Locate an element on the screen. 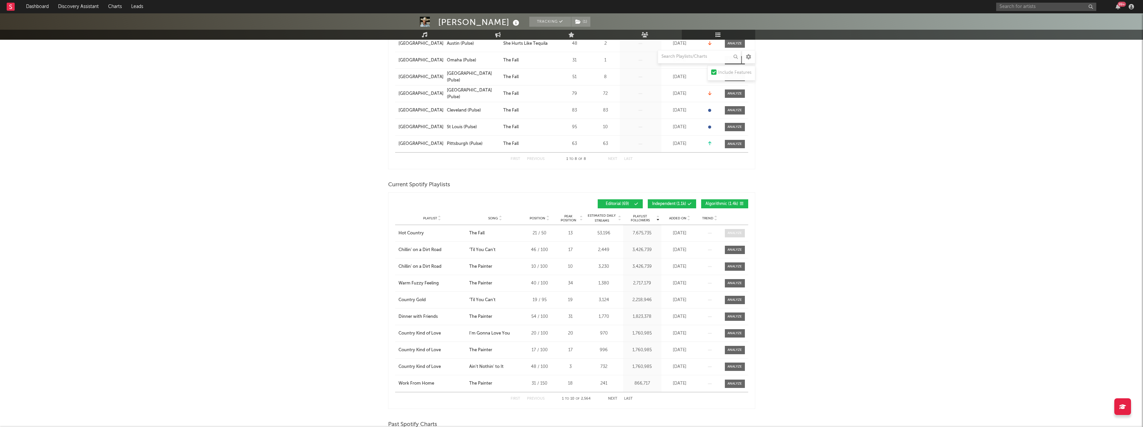 This screenshot has width=1143, height=427. button: Algorithmic(1.4k) is located at coordinates (724, 203).